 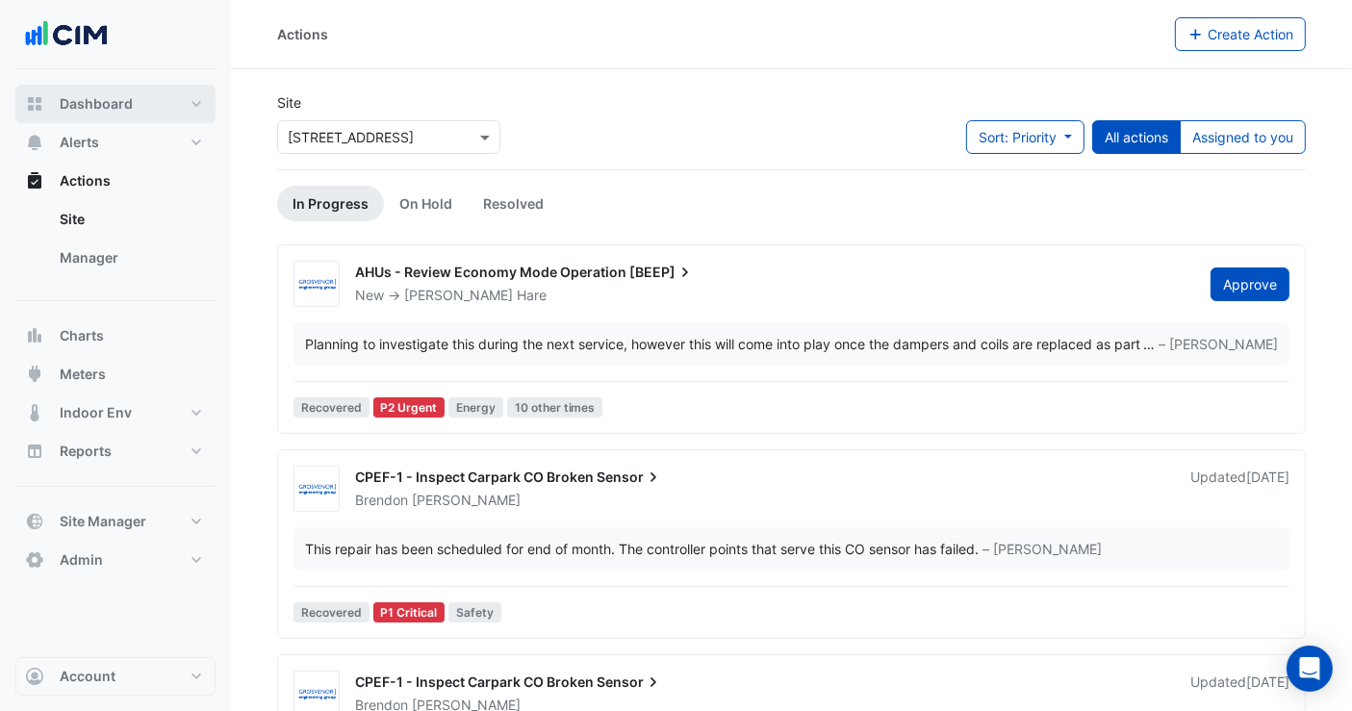 What do you see at coordinates (330, 203) in the screenshot?
I see `a: In Progress` at bounding box center [330, 203].